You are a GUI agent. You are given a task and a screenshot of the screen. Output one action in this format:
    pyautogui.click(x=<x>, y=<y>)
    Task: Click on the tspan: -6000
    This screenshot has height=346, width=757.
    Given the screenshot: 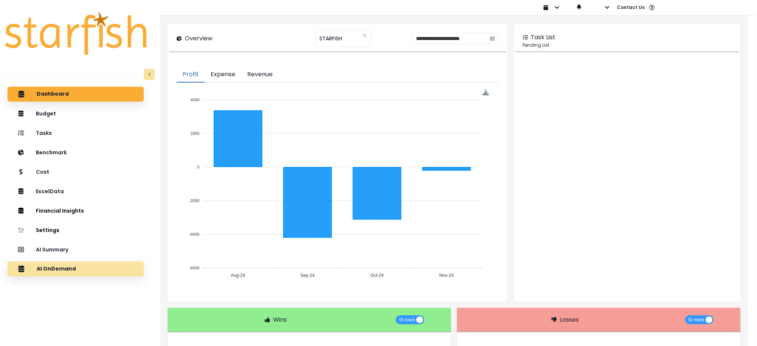 What is the action you would take?
    pyautogui.click(x=195, y=268)
    